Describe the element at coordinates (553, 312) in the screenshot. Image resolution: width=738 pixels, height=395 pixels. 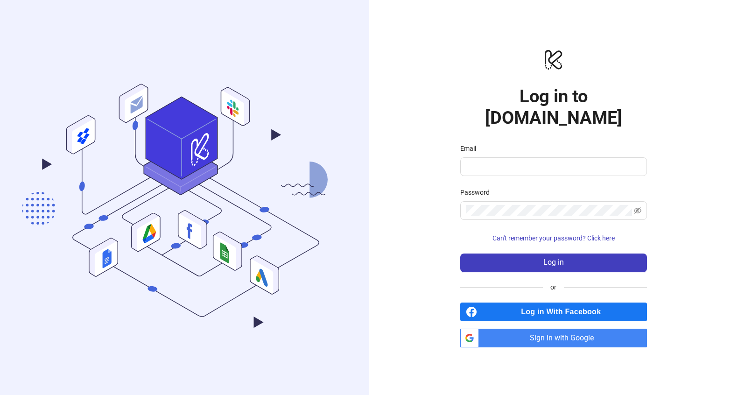
I see `a: Log in With Facebook` at that location.